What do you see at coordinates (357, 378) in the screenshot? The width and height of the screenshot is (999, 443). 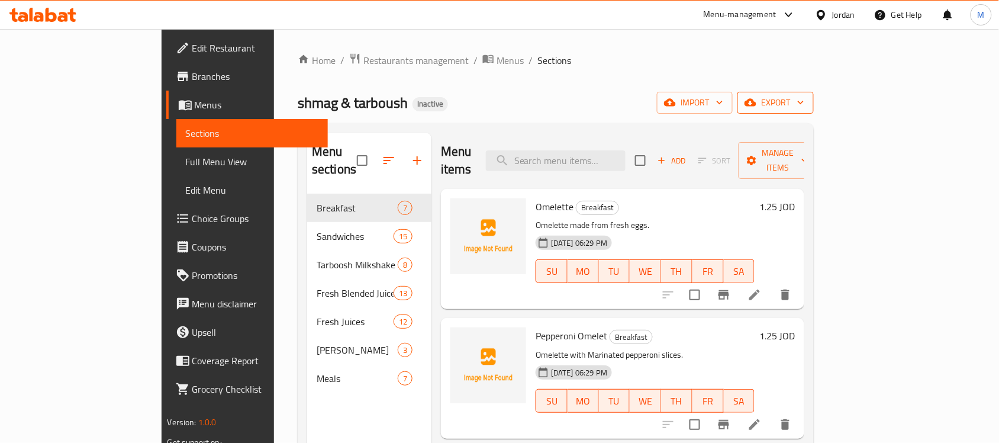 I see `div: Meals` at bounding box center [357, 378].